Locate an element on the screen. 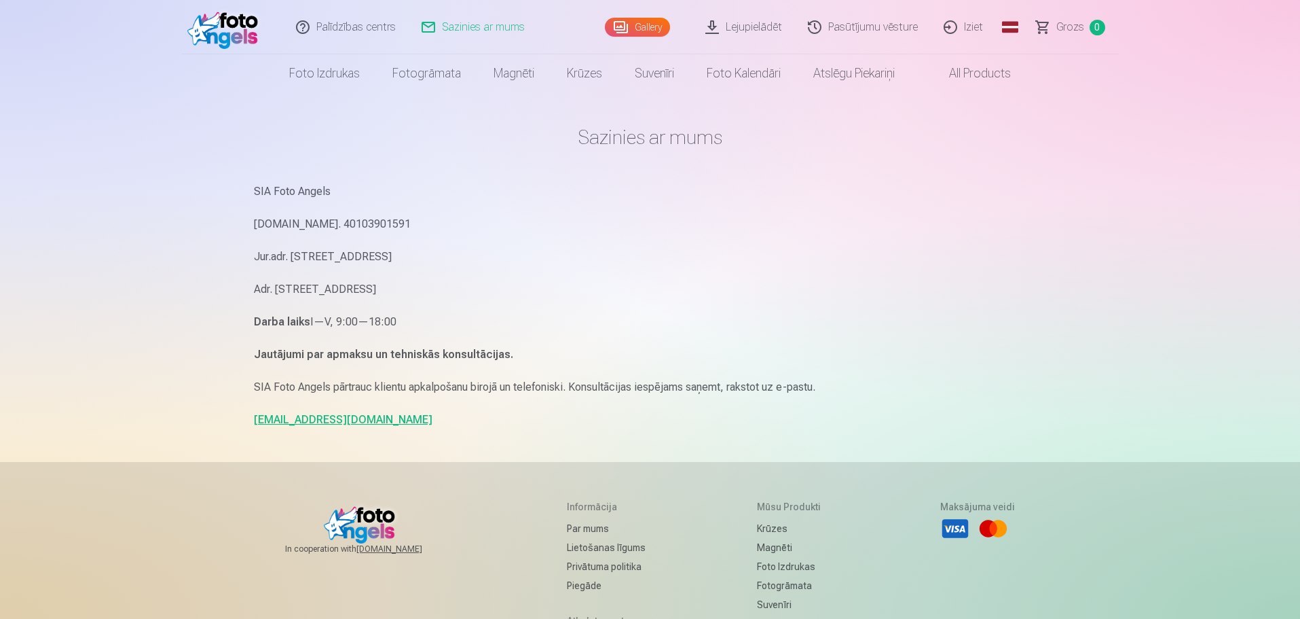 This screenshot has height=619, width=1300. h5: Mūsu produkti is located at coordinates (792, 506).